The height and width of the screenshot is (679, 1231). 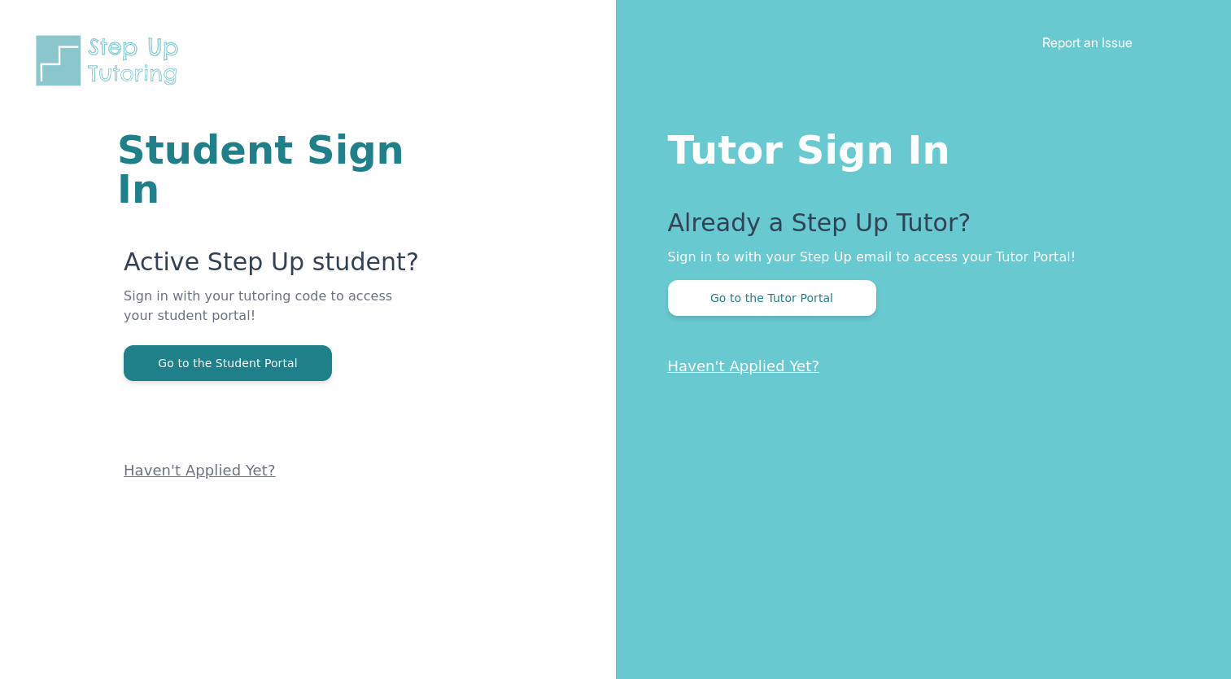 I want to click on img: Step Up Tutoring horizontal logo, so click(x=111, y=60).